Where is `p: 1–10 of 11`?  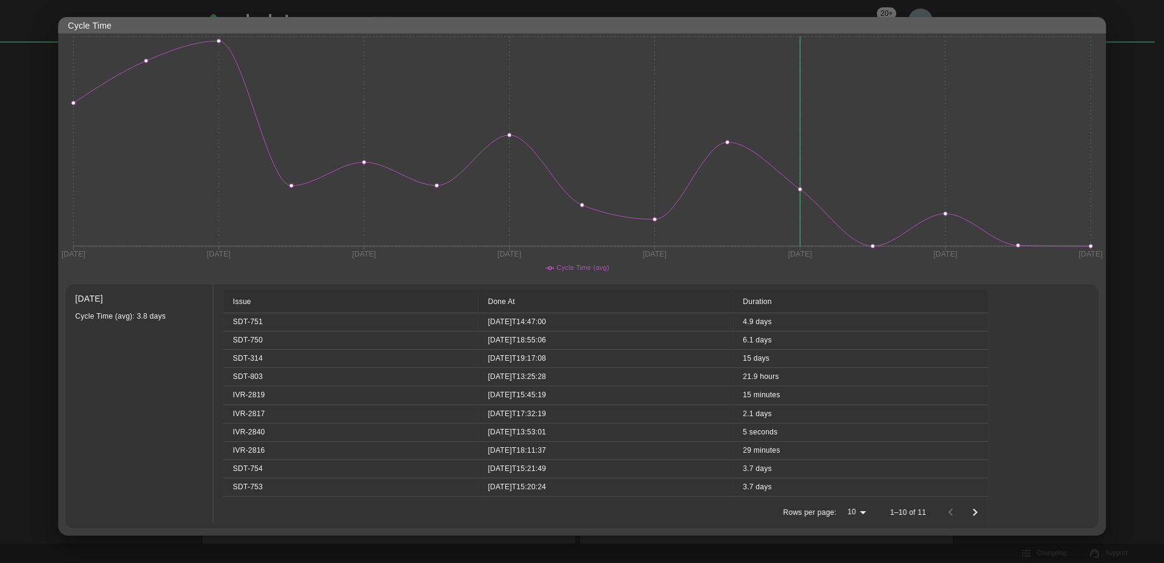
p: 1–10 of 11 is located at coordinates (908, 512).